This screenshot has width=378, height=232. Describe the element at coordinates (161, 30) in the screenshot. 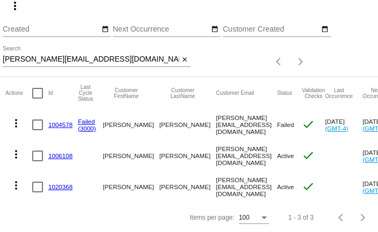

I see `input: Next Occurrence` at that location.